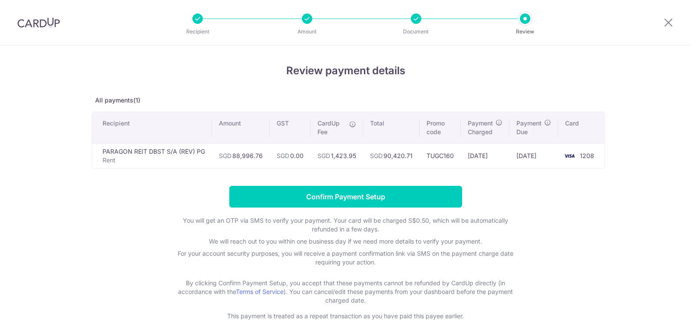 Image resolution: width=691 pixels, height=330 pixels. Describe the element at coordinates (346, 292) in the screenshot. I see `p: By clicking Confirm Payment Setup, you accept that these payments cannot be refunded by CardUp di...` at that location.